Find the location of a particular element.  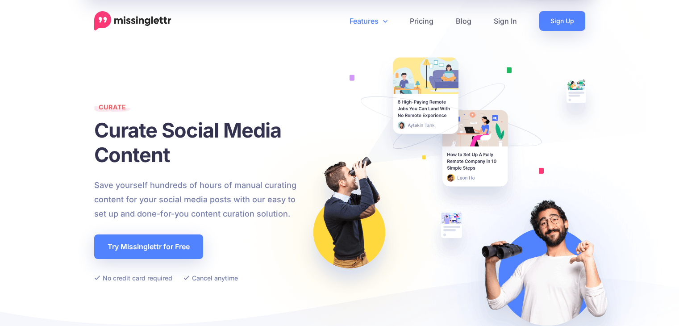

li: No credit card required is located at coordinates (133, 277).